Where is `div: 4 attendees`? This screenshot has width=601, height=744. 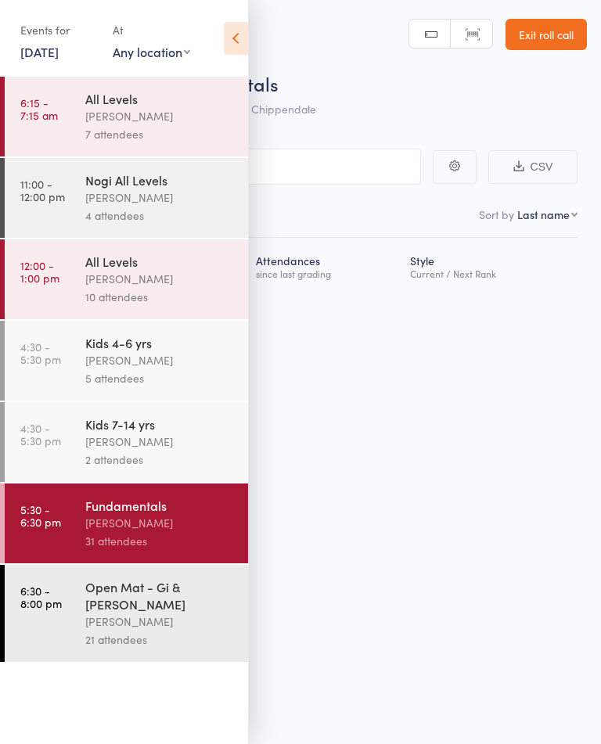 div: 4 attendees is located at coordinates (160, 215).